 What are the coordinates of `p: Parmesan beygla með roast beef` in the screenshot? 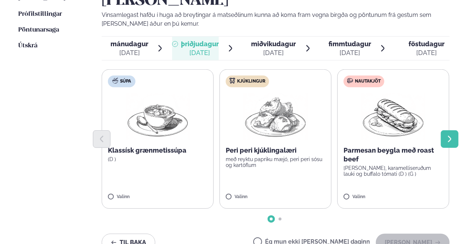 It's located at (393, 155).